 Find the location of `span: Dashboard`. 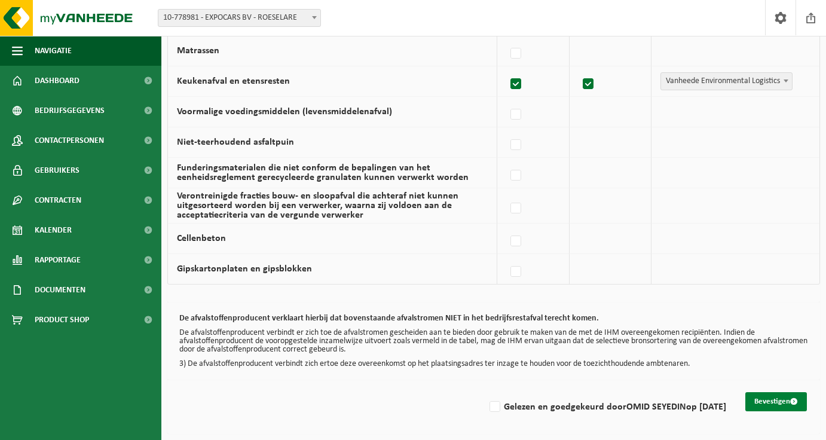

span: Dashboard is located at coordinates (57, 81).